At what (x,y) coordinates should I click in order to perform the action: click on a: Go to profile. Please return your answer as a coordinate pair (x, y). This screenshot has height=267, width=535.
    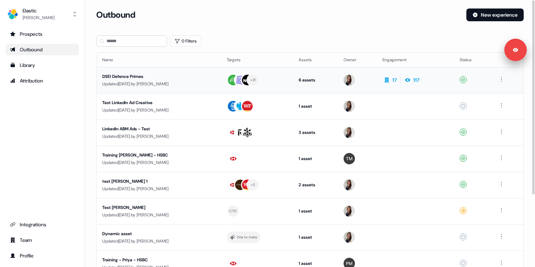
    Looking at the image, I should click on (42, 255).